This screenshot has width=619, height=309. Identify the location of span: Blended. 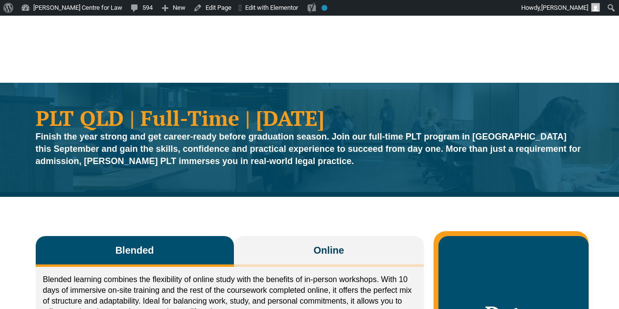
(135, 250).